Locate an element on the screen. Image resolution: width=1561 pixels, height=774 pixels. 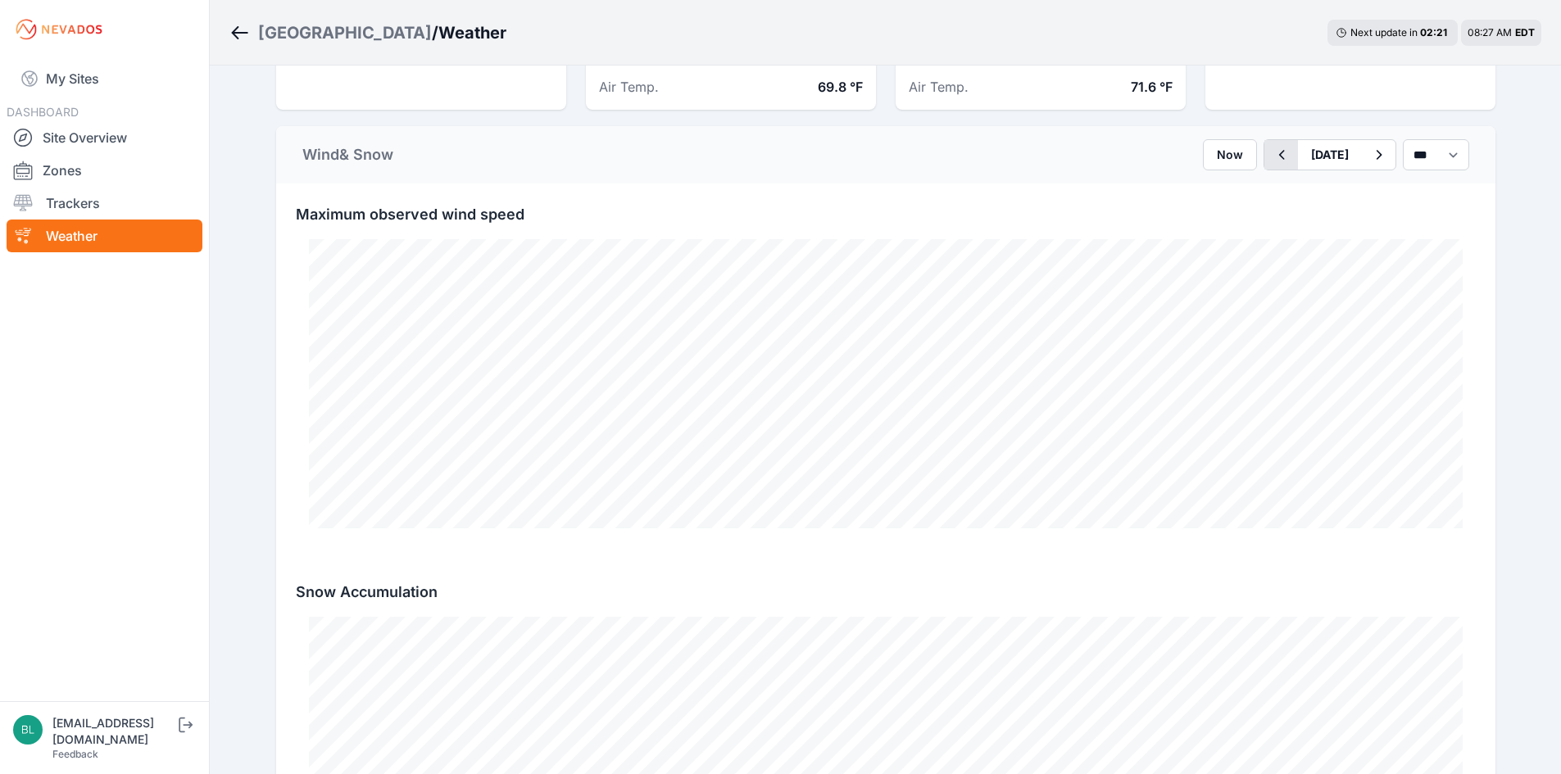
a: Site Overview is located at coordinates (104, 138).